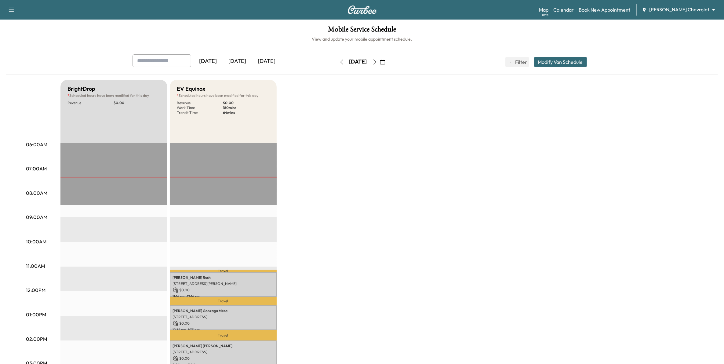  Describe the element at coordinates (362, 10) in the screenshot. I see `img: Curbee Logo` at that location.